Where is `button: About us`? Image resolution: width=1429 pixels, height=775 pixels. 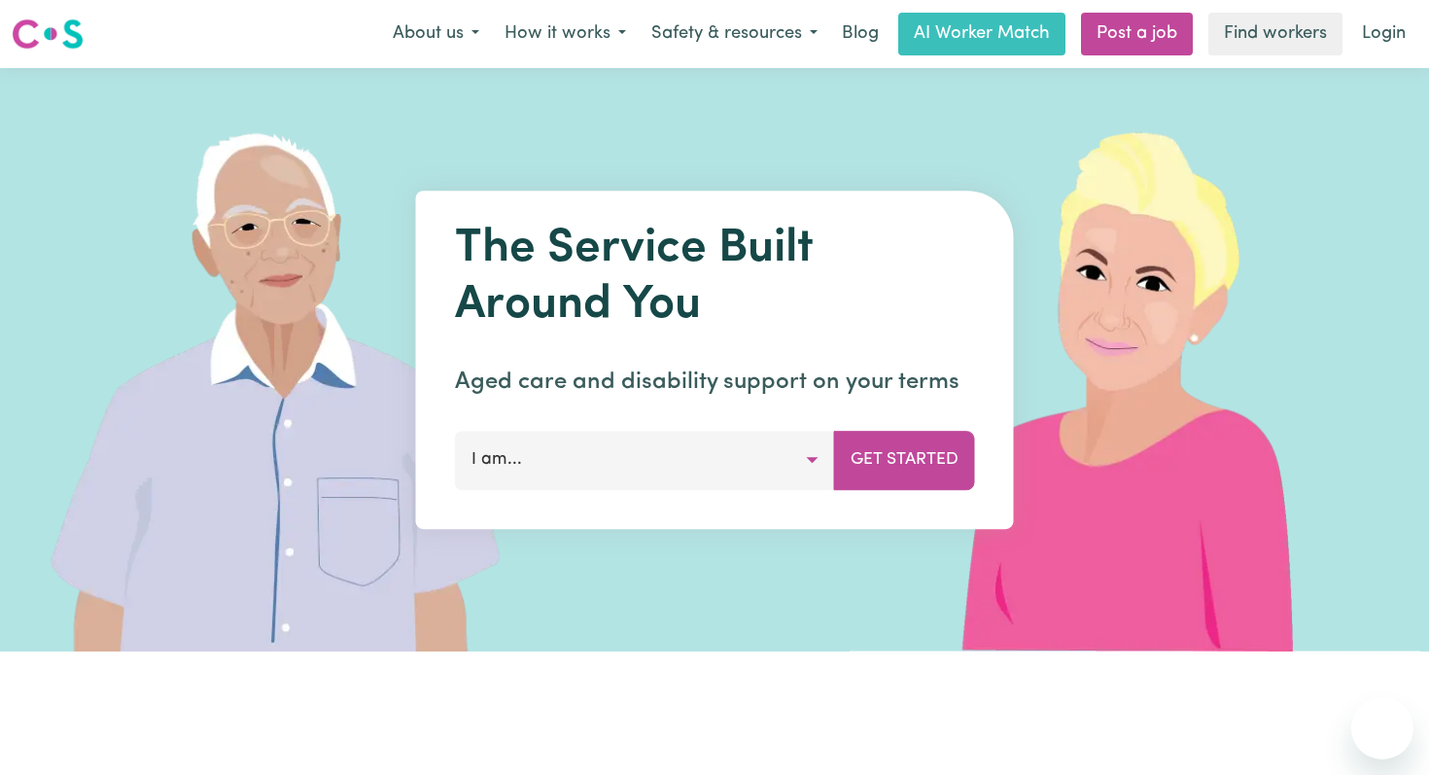
button: About us is located at coordinates (435, 34).